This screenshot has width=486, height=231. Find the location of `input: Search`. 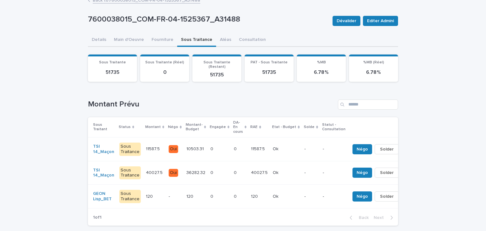

input: Search is located at coordinates (368, 105).